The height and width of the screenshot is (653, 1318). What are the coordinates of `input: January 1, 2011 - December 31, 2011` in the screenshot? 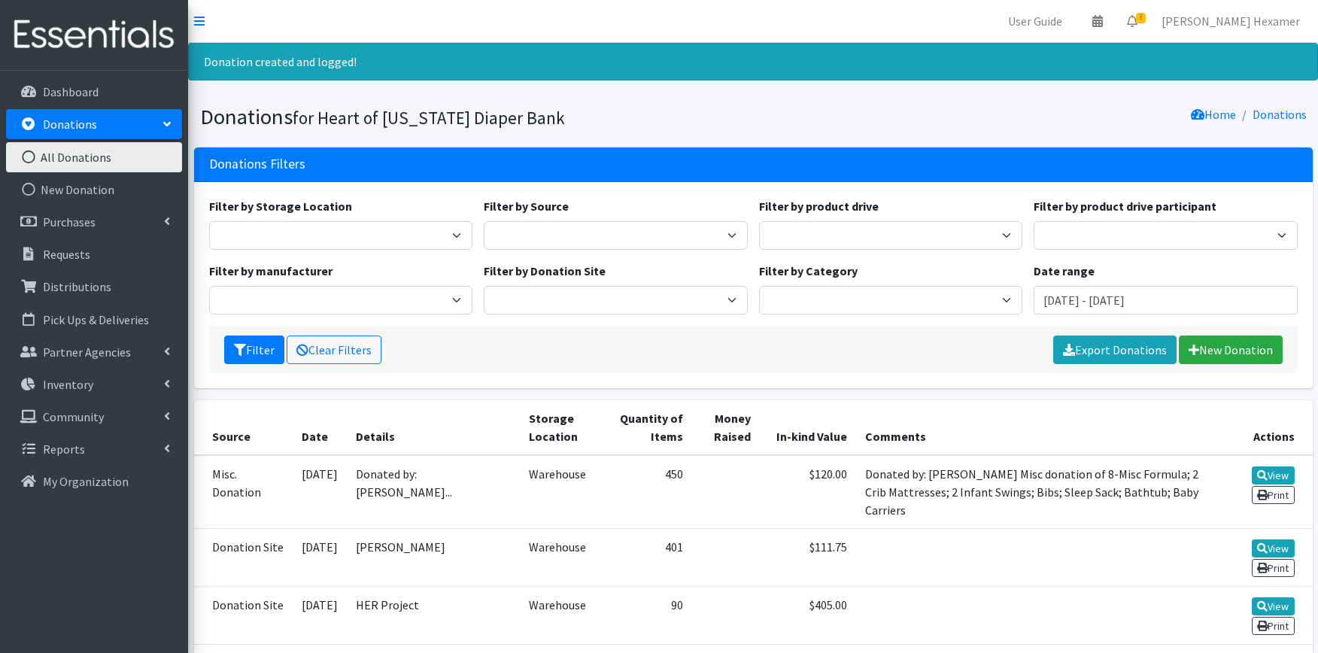 It's located at (1165, 300).